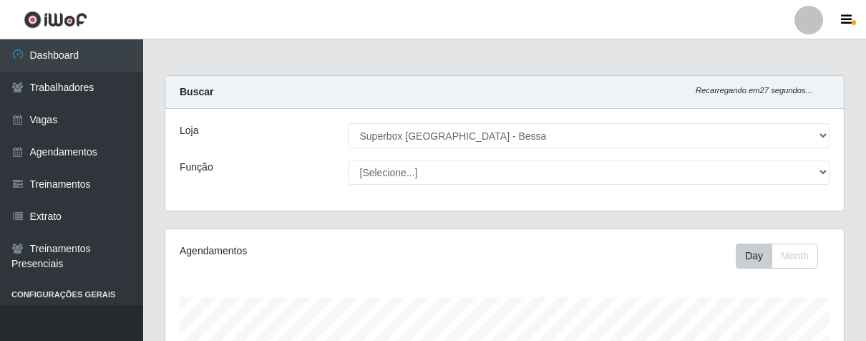 This screenshot has width=866, height=341. Describe the element at coordinates (794, 255) in the screenshot. I see `button: Month` at that location.